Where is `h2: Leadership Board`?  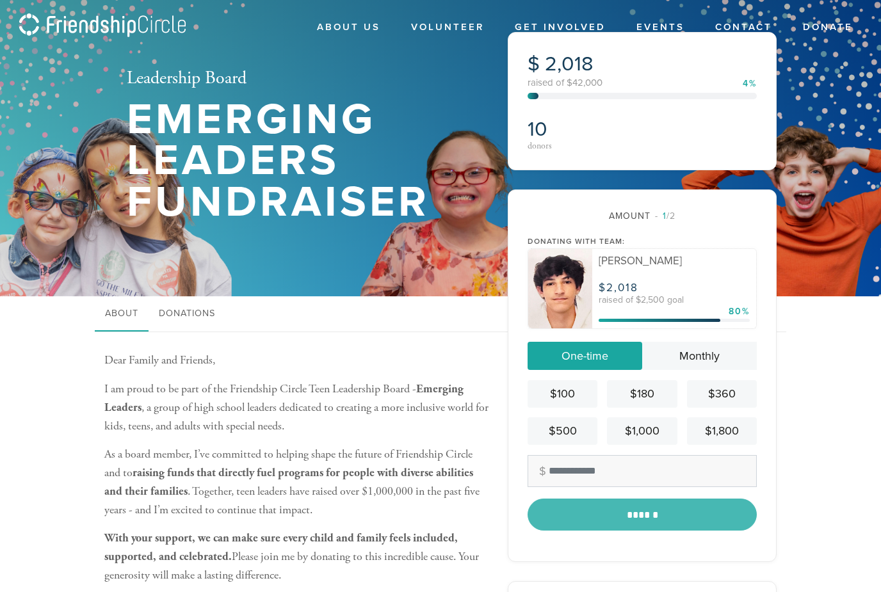
h2: Leadership Board is located at coordinates (296, 79).